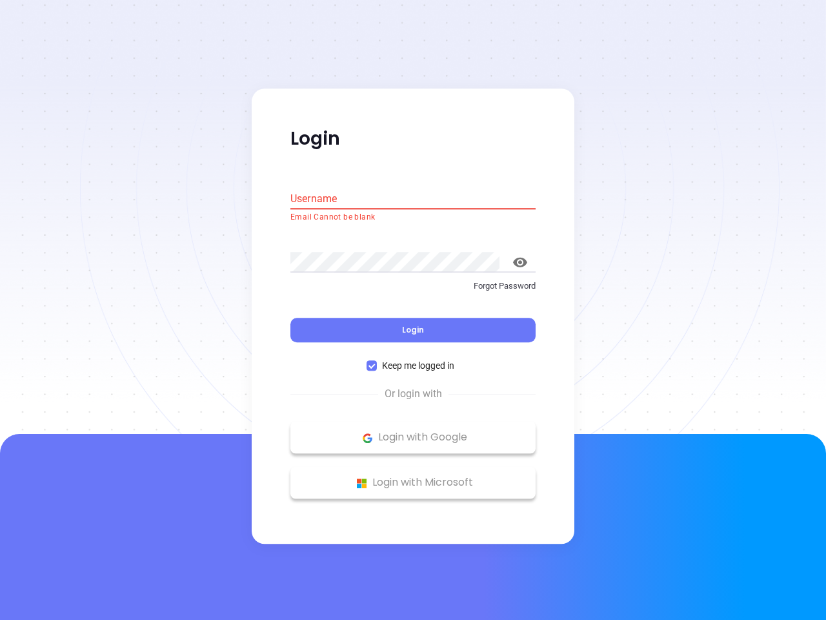 The width and height of the screenshot is (826, 620). What do you see at coordinates (413, 139) in the screenshot?
I see `p: Login` at bounding box center [413, 139].